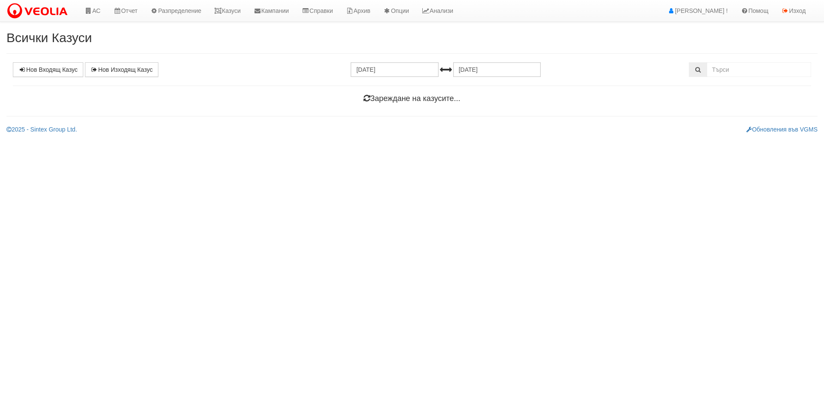 The width and height of the screenshot is (824, 395). I want to click on img: VeoliaLogo.png, so click(39, 11).